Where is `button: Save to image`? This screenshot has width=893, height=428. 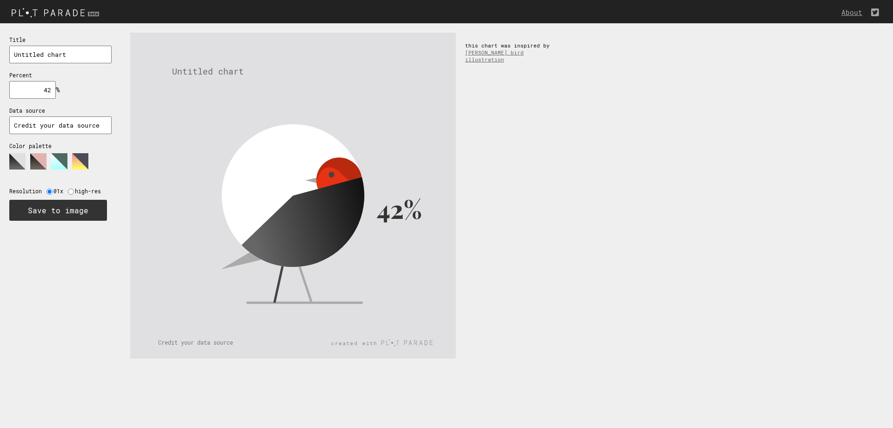 button: Save to image is located at coordinates (58, 210).